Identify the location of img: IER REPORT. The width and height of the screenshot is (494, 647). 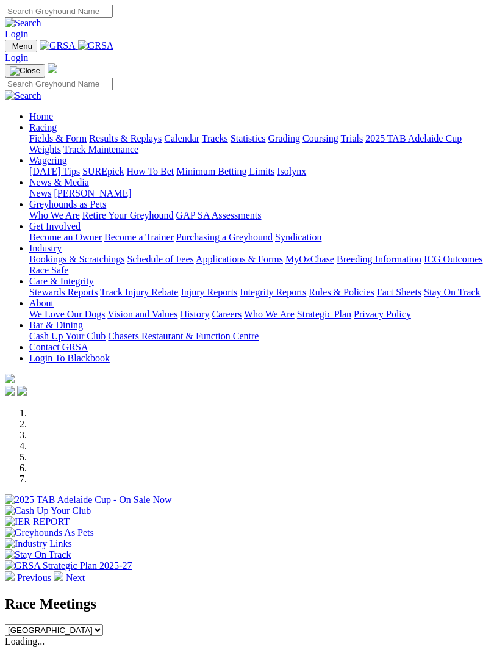
(37, 522).